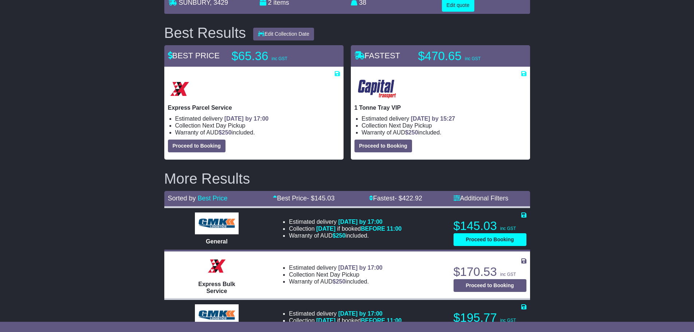  What do you see at coordinates (217, 315) in the screenshot?
I see `img: GMK Logistics: Express` at bounding box center [217, 315].